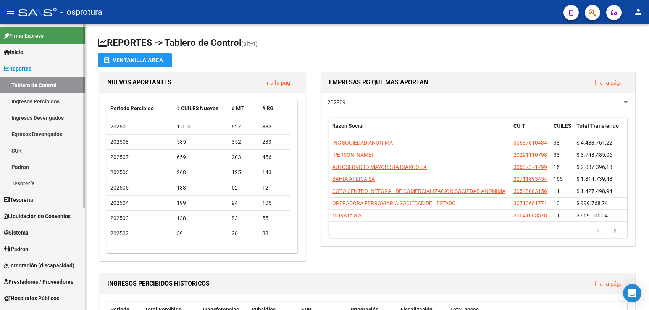  I want to click on span: Total Transferido, so click(598, 126).